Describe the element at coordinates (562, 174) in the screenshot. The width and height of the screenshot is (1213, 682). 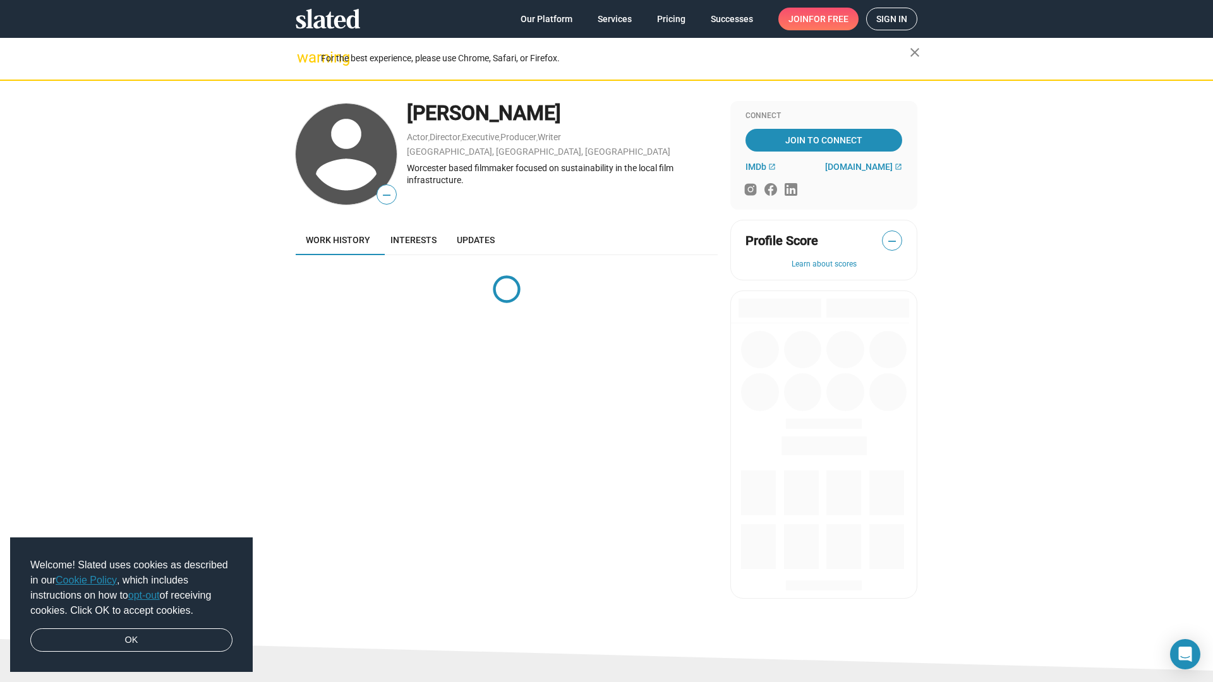
I see `div: Worcester based filmmaker focused on sustainability in the local film infrastructure.` at that location.